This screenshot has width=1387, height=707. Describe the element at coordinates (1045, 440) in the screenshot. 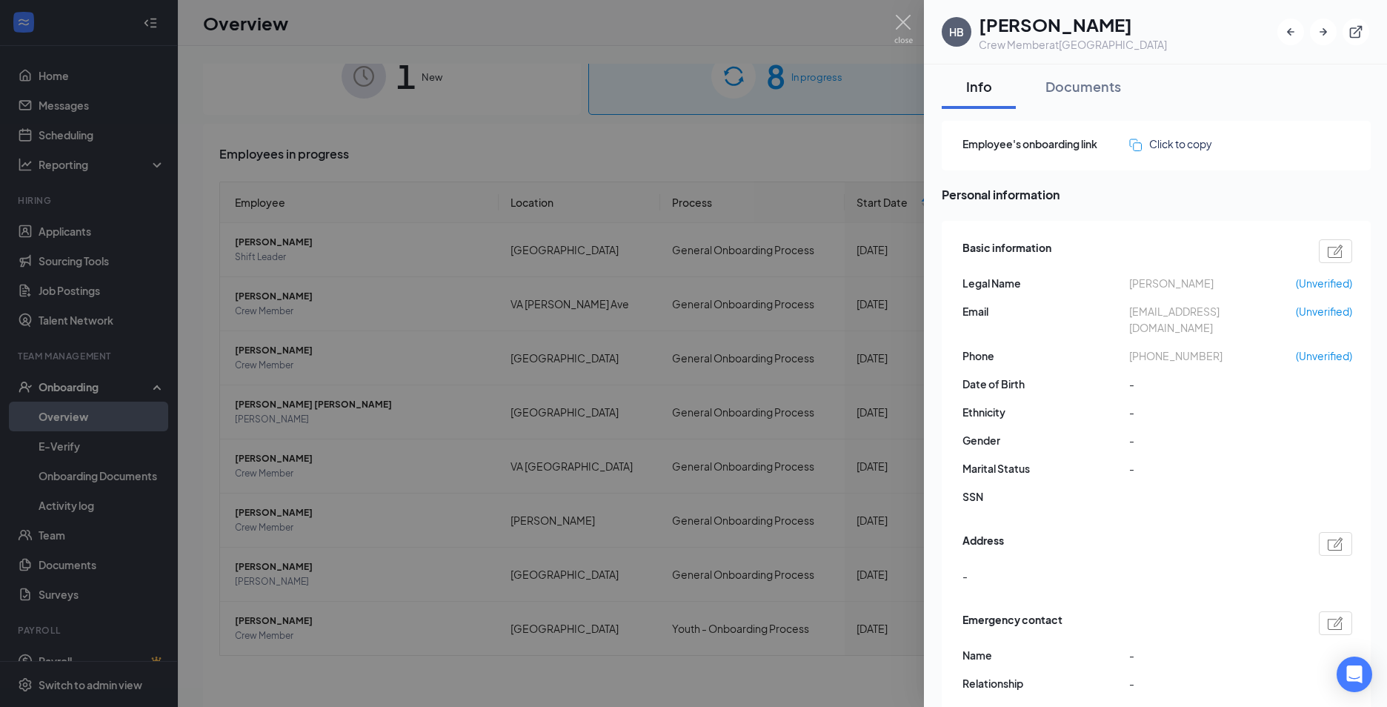

I see `span: Gender` at that location.